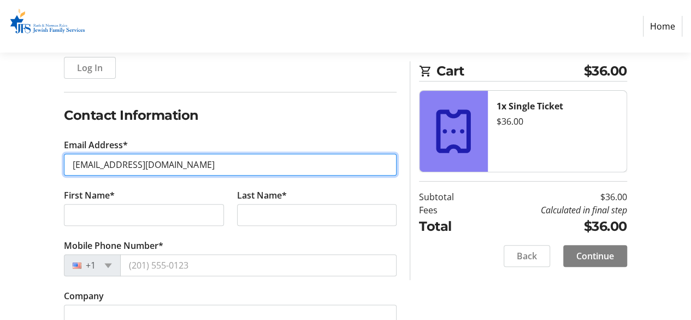 This screenshot has height=320, width=691. I want to click on span: Continue, so click(595, 256).